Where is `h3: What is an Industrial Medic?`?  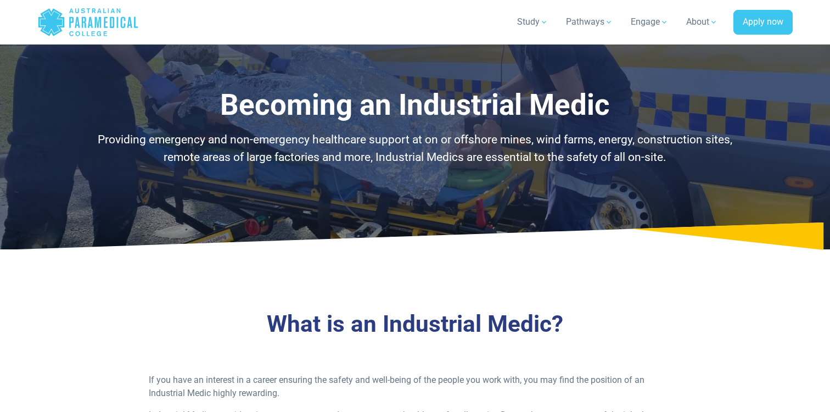 h3: What is an Industrial Medic? is located at coordinates (415, 324).